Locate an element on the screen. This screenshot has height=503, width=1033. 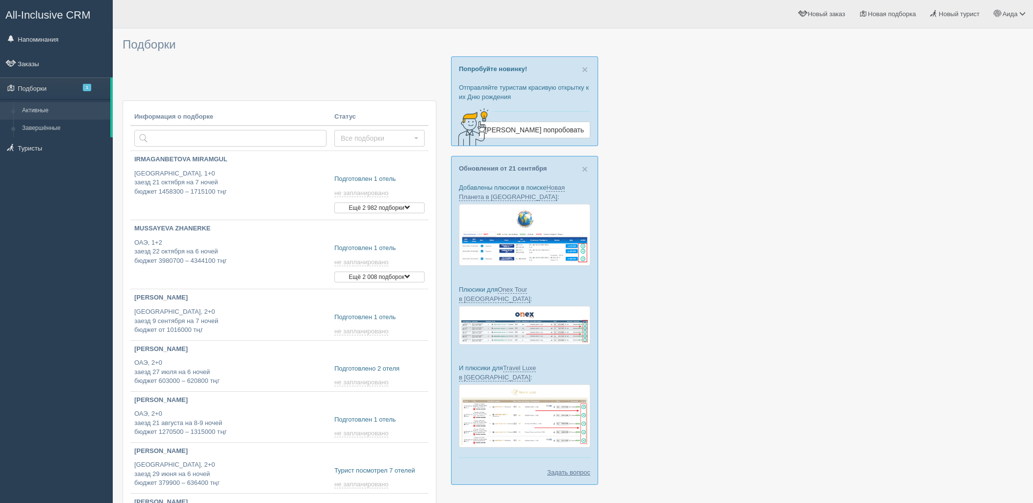
span: All-Inclusive CRM is located at coordinates (48, 15).